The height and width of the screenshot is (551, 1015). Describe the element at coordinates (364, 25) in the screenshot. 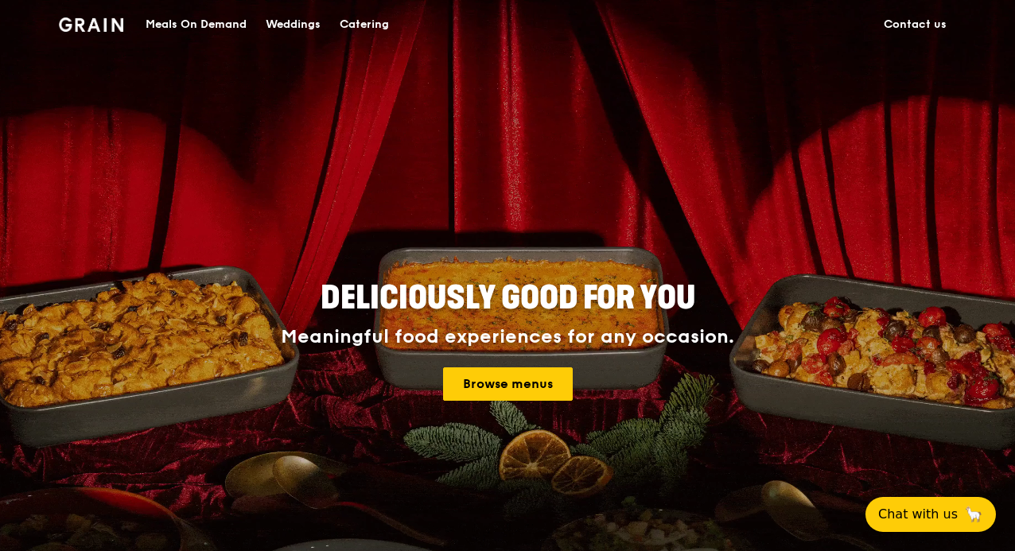

I see `div: Catering` at that location.